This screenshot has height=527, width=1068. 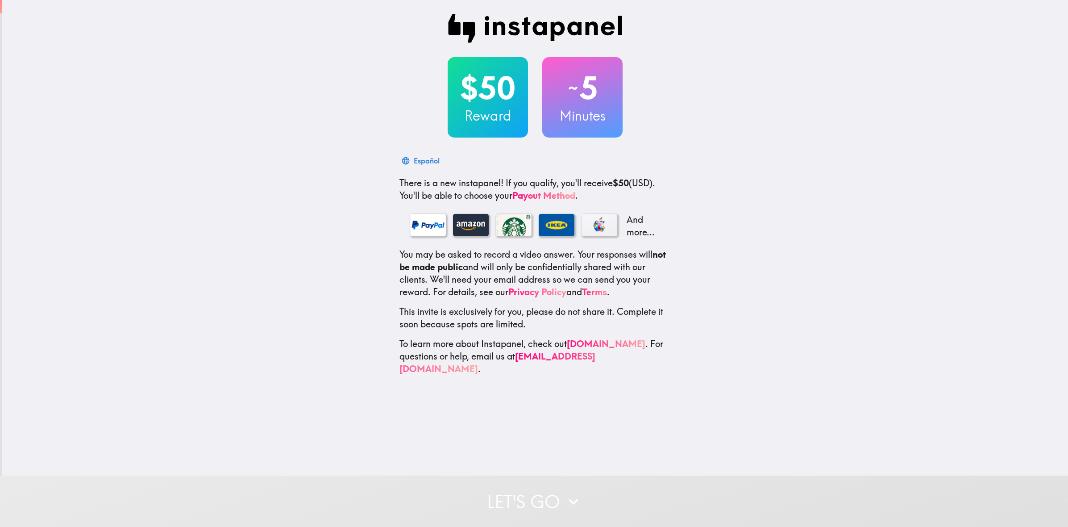 What do you see at coordinates (537, 291) in the screenshot?
I see `a: Privacy Policy` at bounding box center [537, 291].